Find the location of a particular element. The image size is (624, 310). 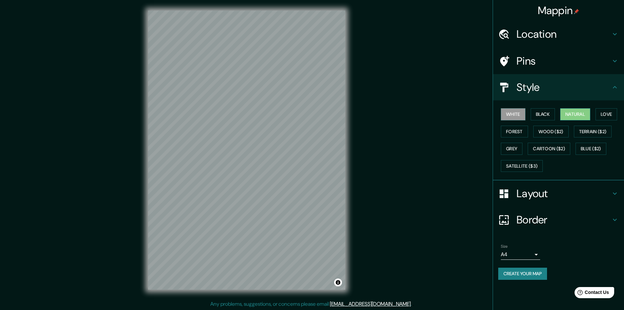

button: Satellite ($3) is located at coordinates (522, 166).